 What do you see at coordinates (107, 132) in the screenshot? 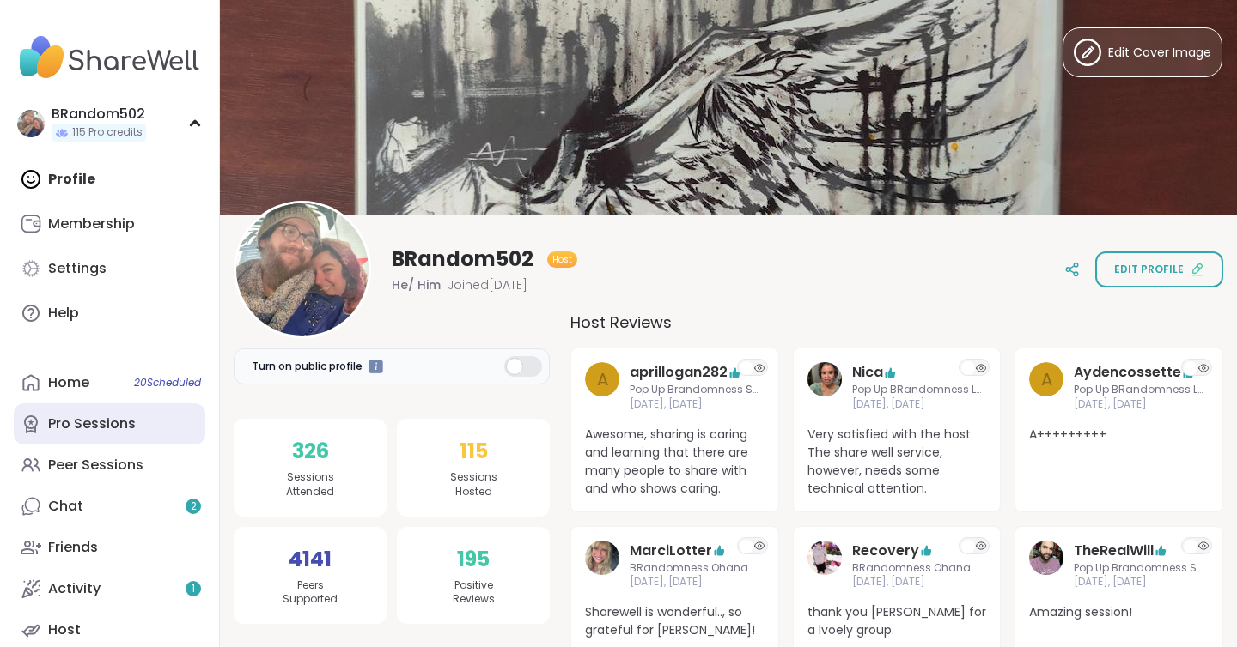
I see `span: 115 Pro credits` at bounding box center [107, 132].